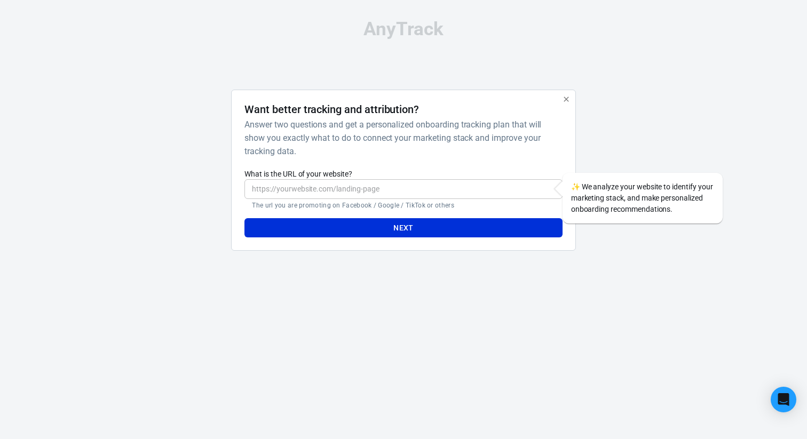 The image size is (807, 439). What do you see at coordinates (401, 138) in the screenshot?
I see `h6: Answer two questions and get a personalized onboarding tracking plan that will show you exactly w...` at bounding box center [401, 138].